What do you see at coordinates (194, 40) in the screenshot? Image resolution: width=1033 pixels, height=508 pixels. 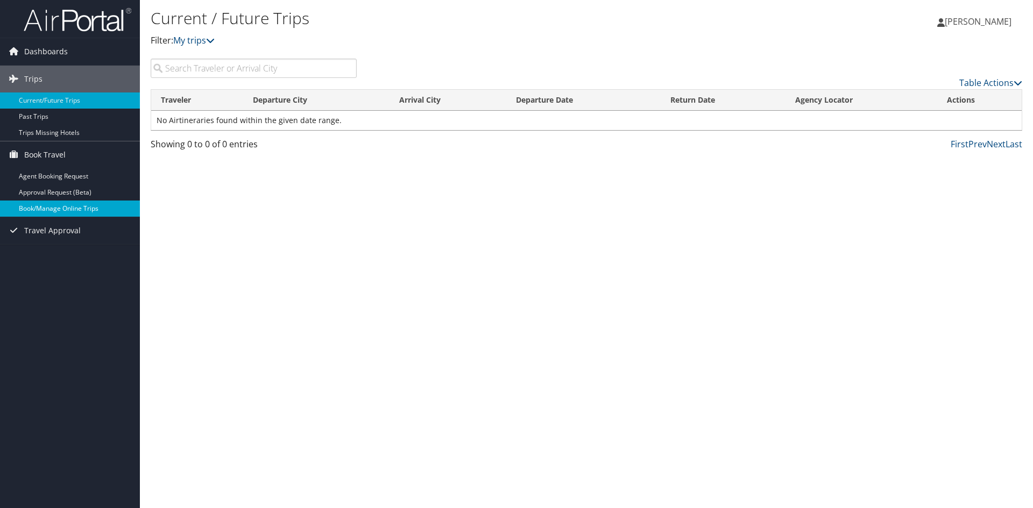 I see `a: My trips` at bounding box center [194, 40].